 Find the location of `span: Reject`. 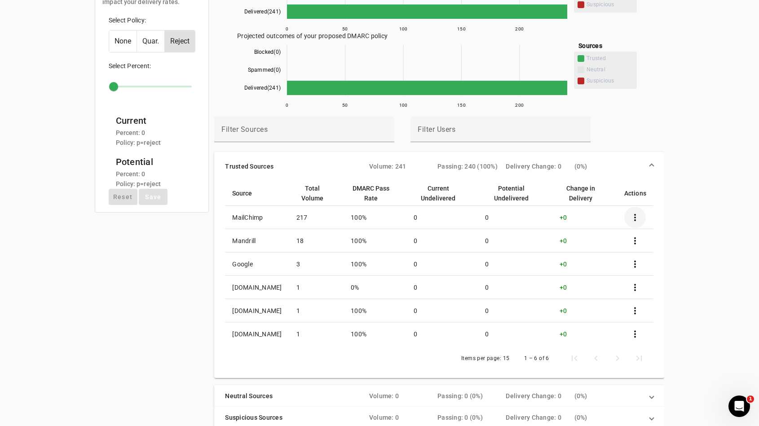

span: Reject is located at coordinates (180, 41).